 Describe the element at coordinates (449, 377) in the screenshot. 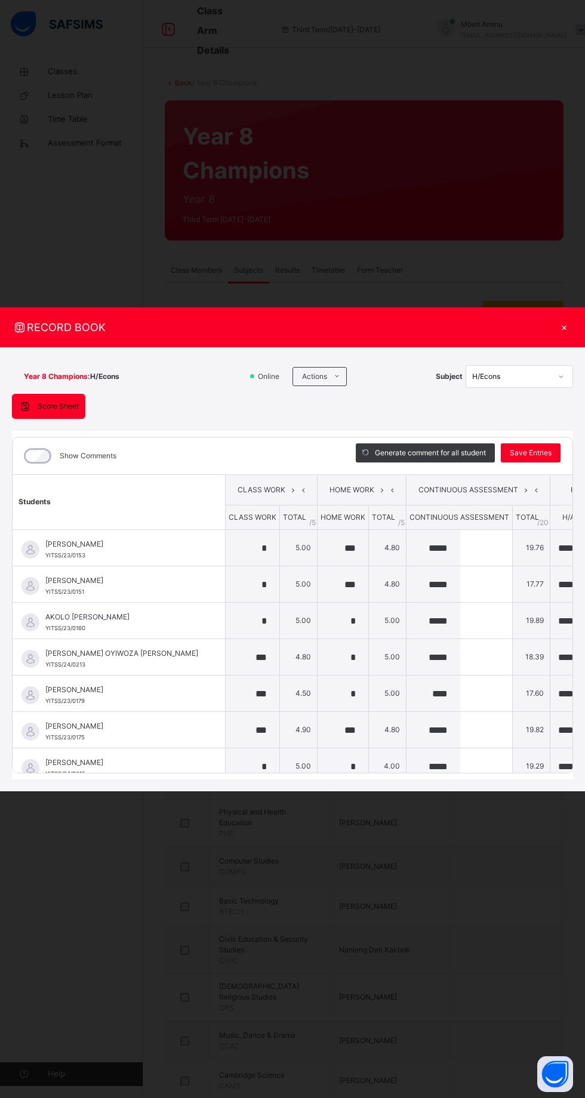

I see `span: Subject` at that location.